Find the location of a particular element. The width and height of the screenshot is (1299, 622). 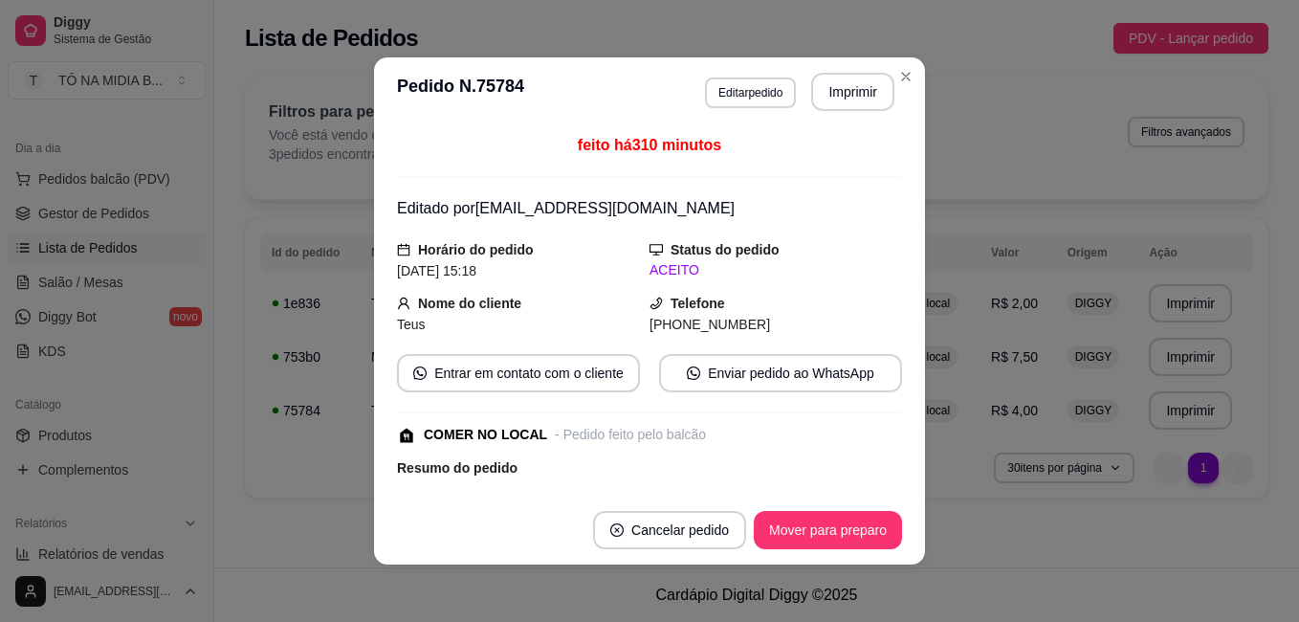

button: Mover para preparo is located at coordinates (828, 530).